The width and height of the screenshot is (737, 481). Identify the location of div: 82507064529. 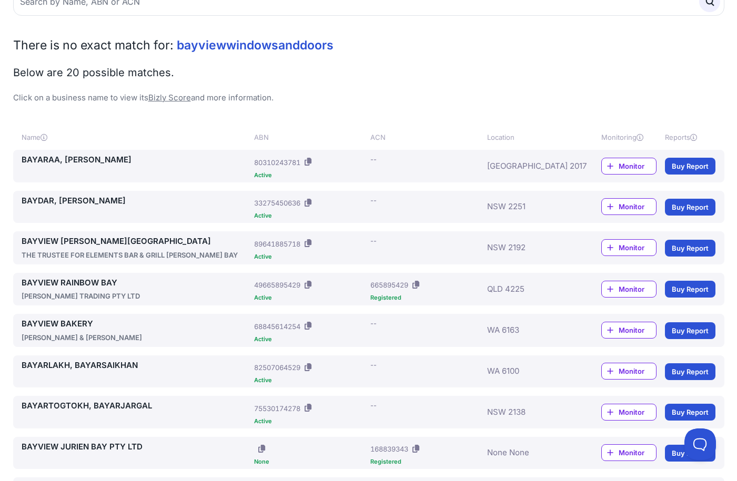
(277, 368).